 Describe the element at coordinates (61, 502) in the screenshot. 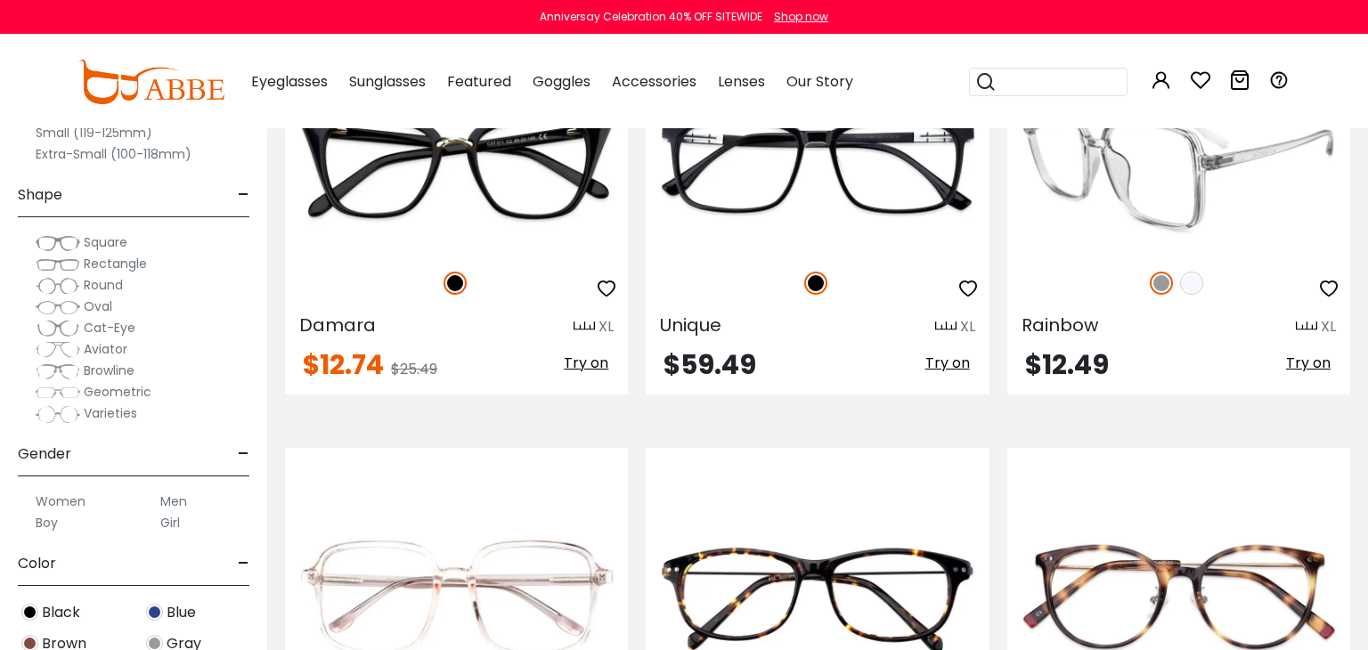

I see `label: Women` at that location.